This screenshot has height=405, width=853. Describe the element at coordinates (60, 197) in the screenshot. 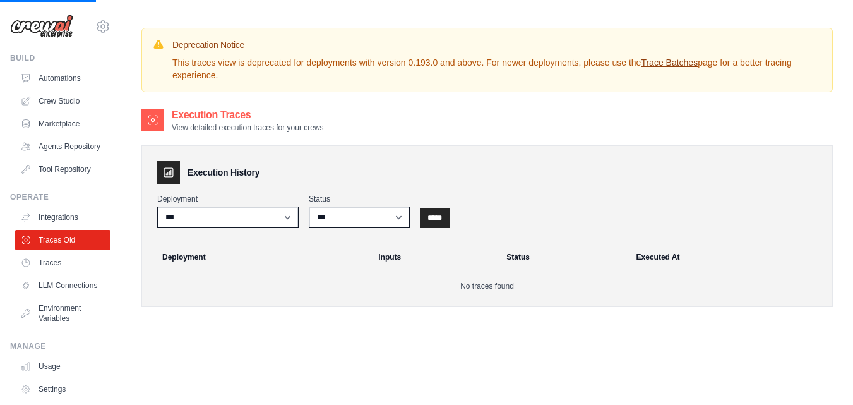

I see `div: Operate` at that location.